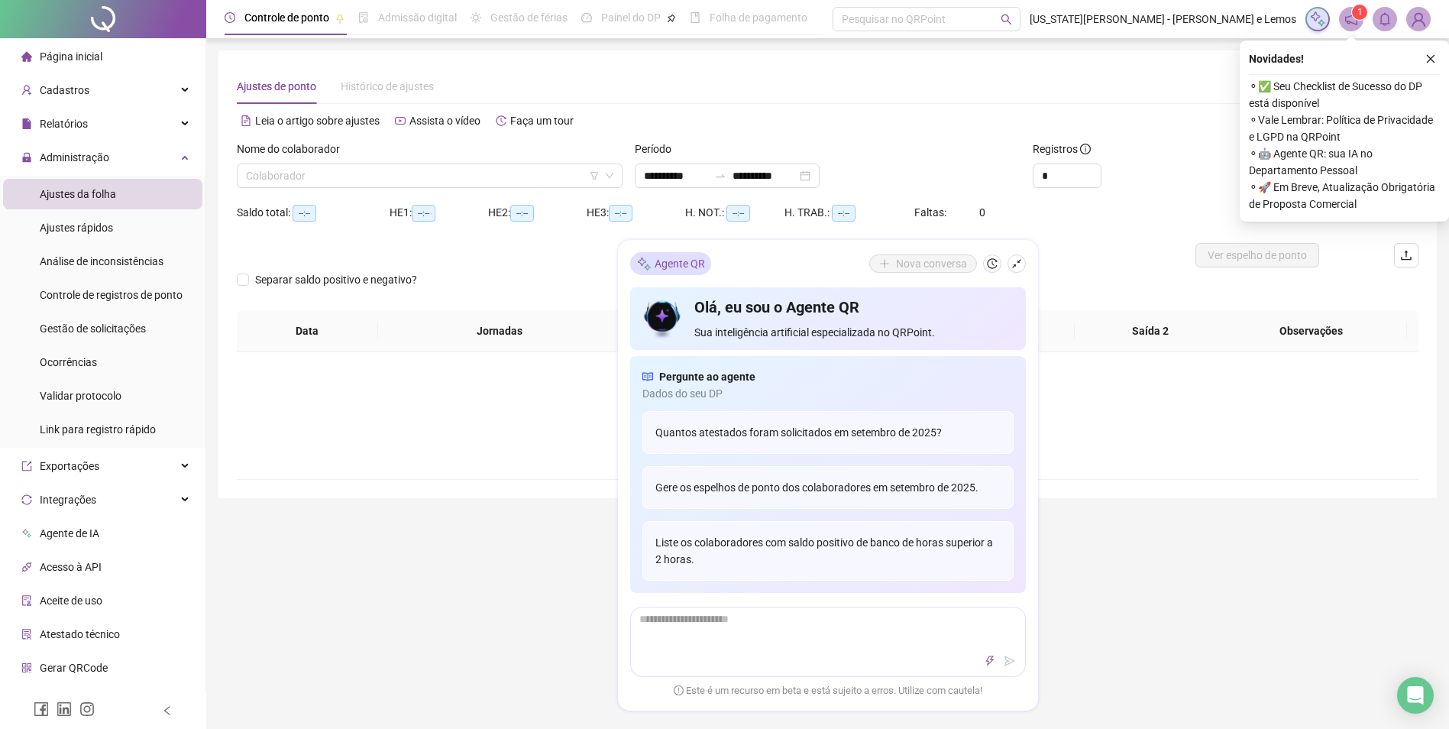 This screenshot has height=729, width=1449. Describe the element at coordinates (27, 466) in the screenshot. I see `span: export` at that location.